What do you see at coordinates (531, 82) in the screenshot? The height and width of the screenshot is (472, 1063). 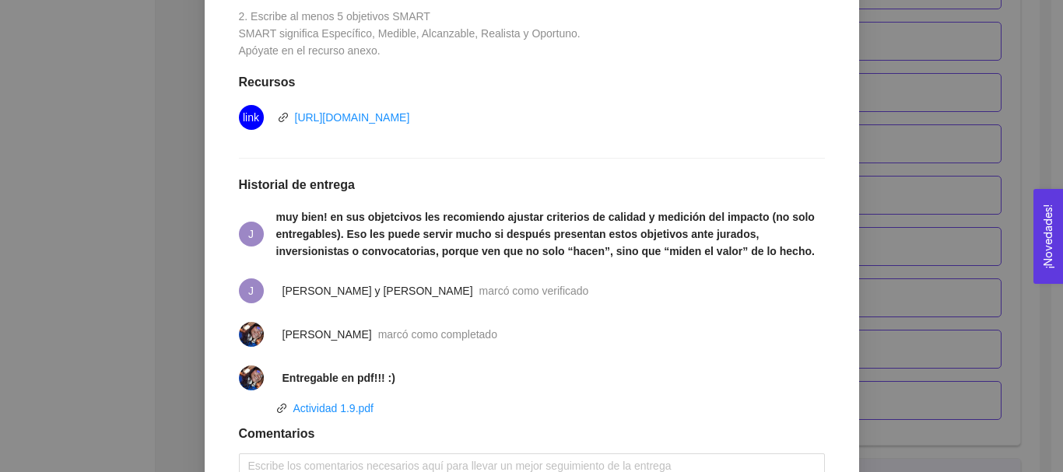 I see `h1: Recursos` at bounding box center [531, 82].